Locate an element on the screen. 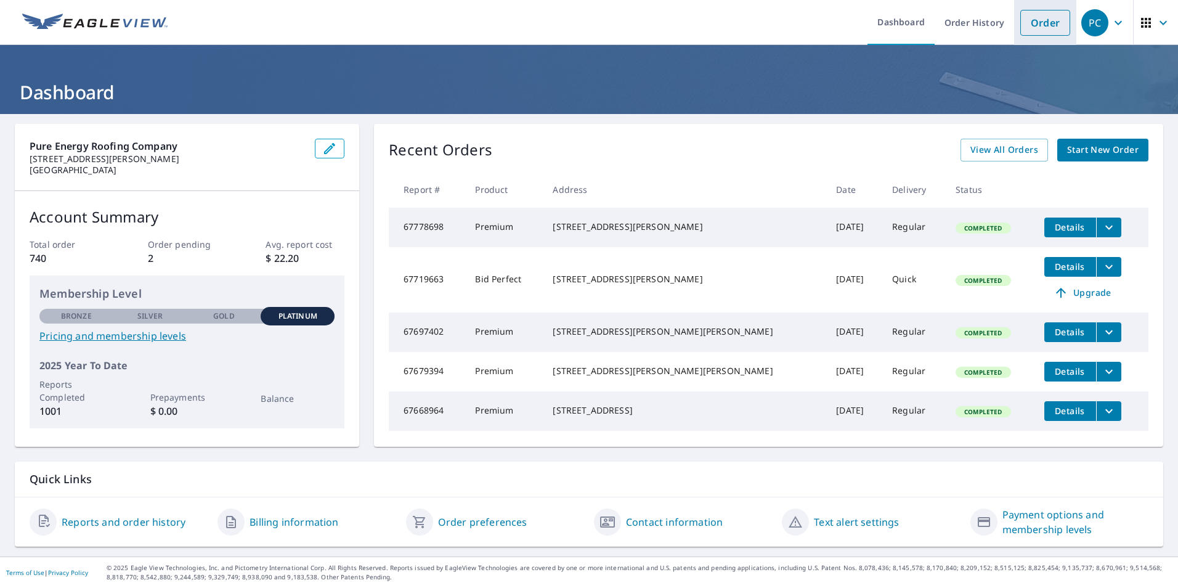  a: Upgrade is located at coordinates (1083, 293).